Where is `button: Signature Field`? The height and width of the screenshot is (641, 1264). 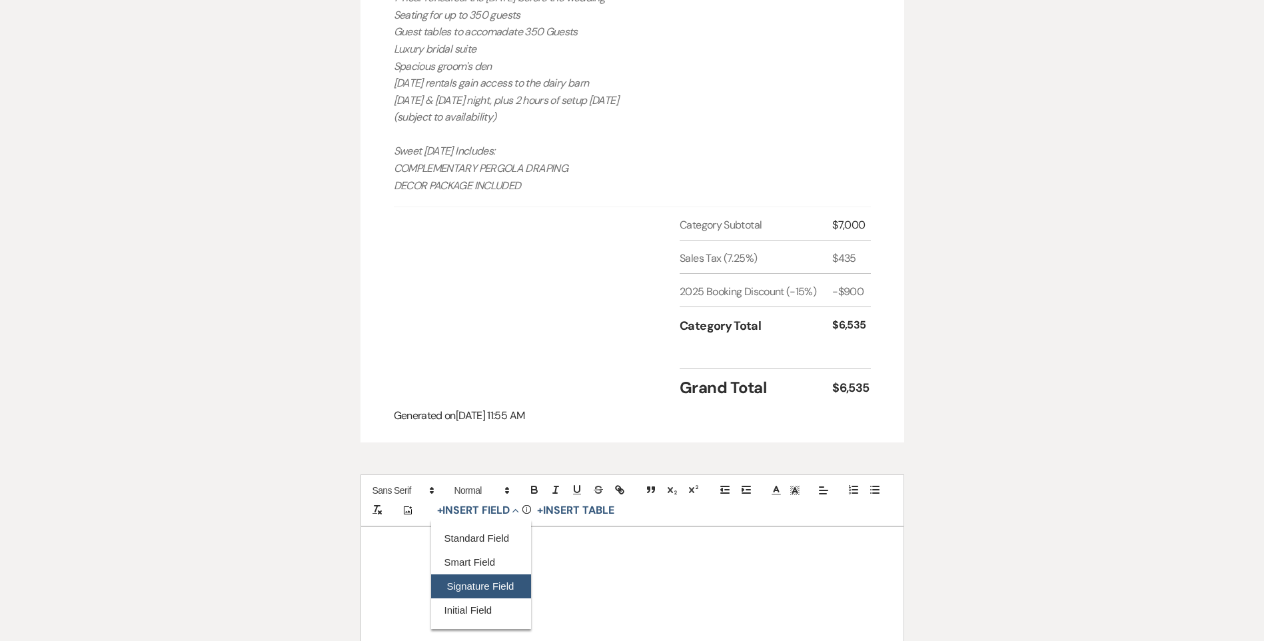 button: Signature Field is located at coordinates (481, 586).